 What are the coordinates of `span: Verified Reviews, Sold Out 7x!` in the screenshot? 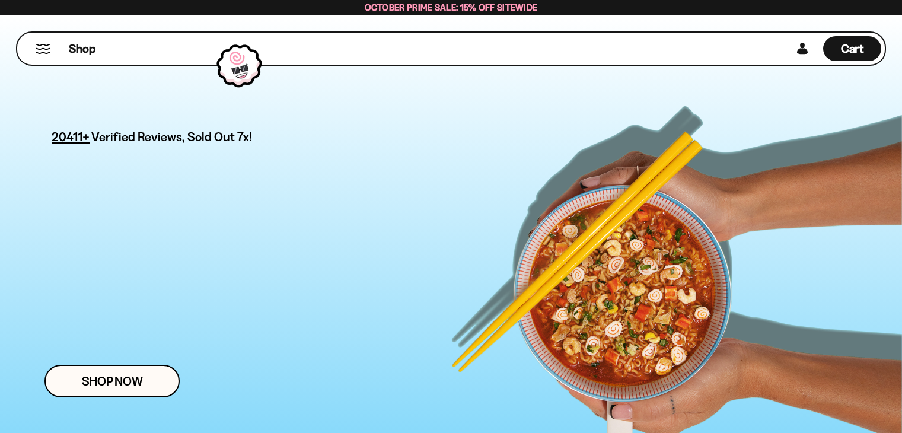 It's located at (171, 136).